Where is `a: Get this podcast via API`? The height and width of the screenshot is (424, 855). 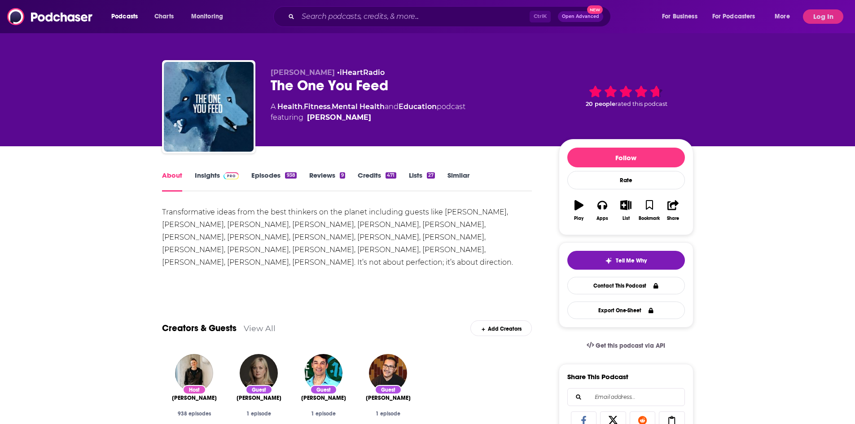 a: Get this podcast via API is located at coordinates (626, 346).